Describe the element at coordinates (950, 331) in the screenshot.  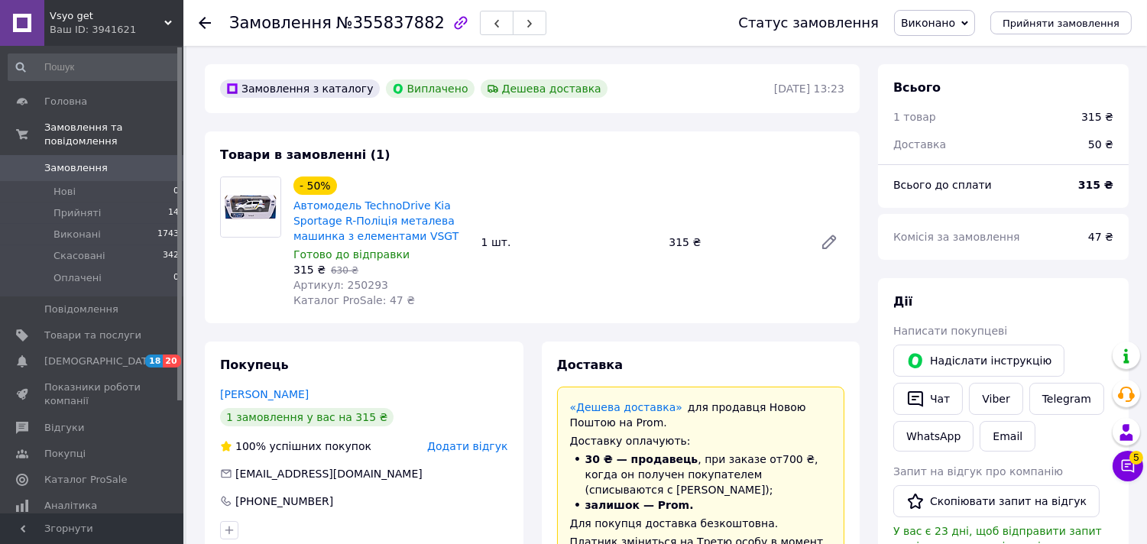
I see `span: Написати покупцеві` at that location.